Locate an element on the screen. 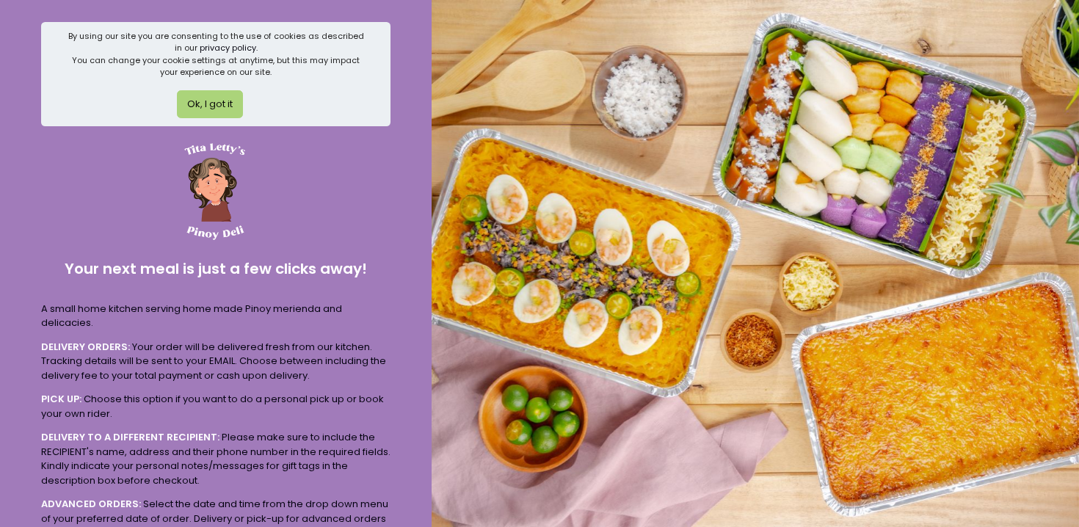  b: ADVANCED ORDERS: is located at coordinates (91, 504).